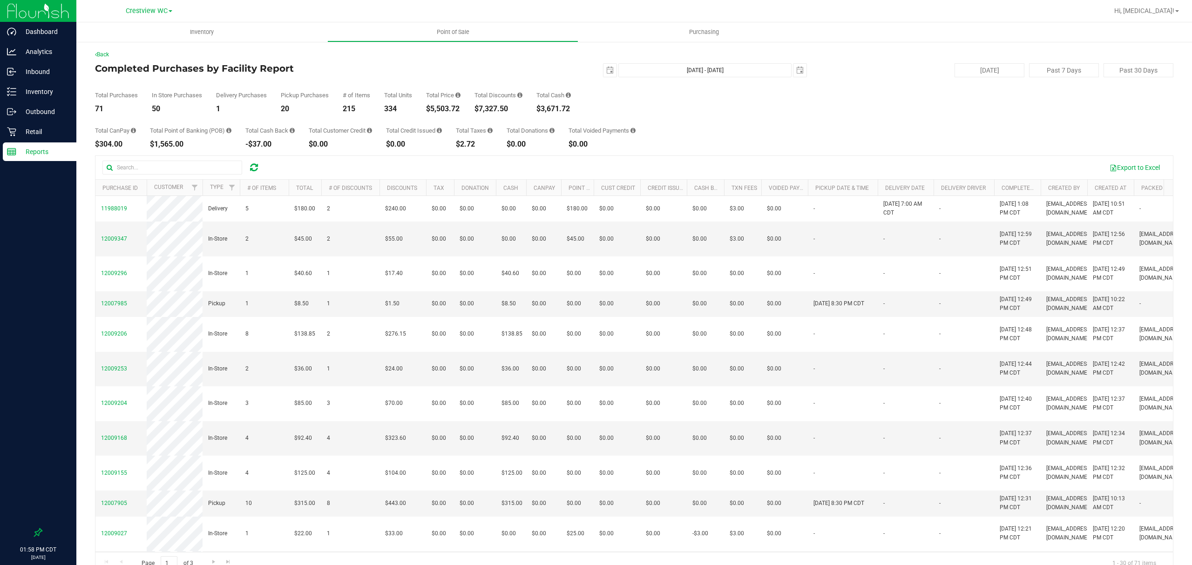  Describe the element at coordinates (703, 32) in the screenshot. I see `a: Purchasing` at that location.